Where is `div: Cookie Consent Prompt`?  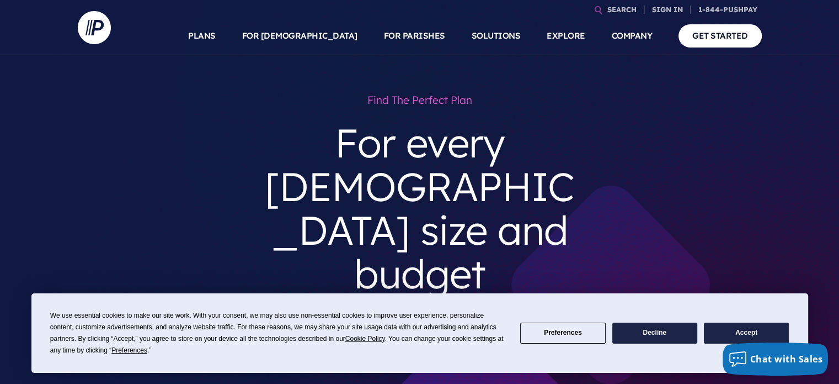 div: Cookie Consent Prompt is located at coordinates (420, 333).